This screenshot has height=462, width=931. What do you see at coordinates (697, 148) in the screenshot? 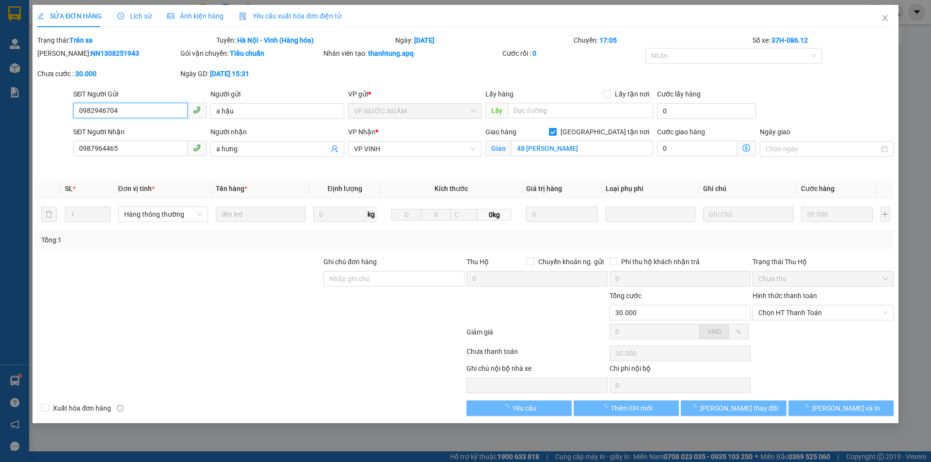
I see `input: Cước giao hàng` at bounding box center [697, 148].